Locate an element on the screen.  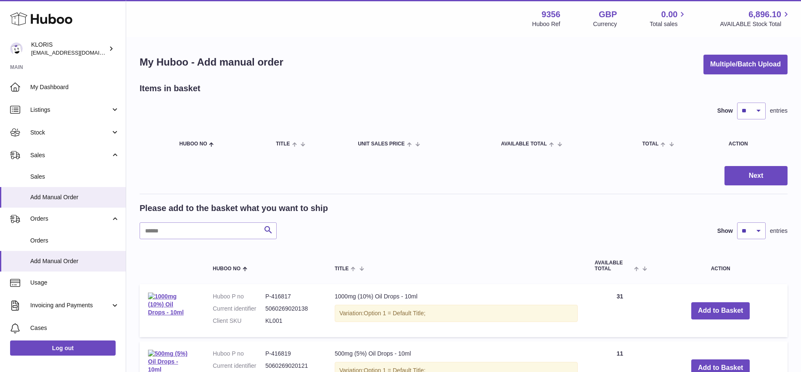
span: Unit Sales Price is located at coordinates (381, 144).